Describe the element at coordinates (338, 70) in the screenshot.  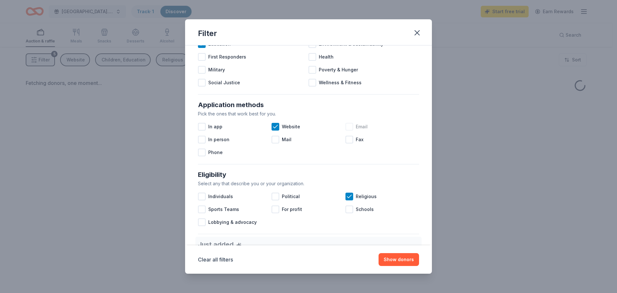
I see `span: Poverty & Hunger` at that location.